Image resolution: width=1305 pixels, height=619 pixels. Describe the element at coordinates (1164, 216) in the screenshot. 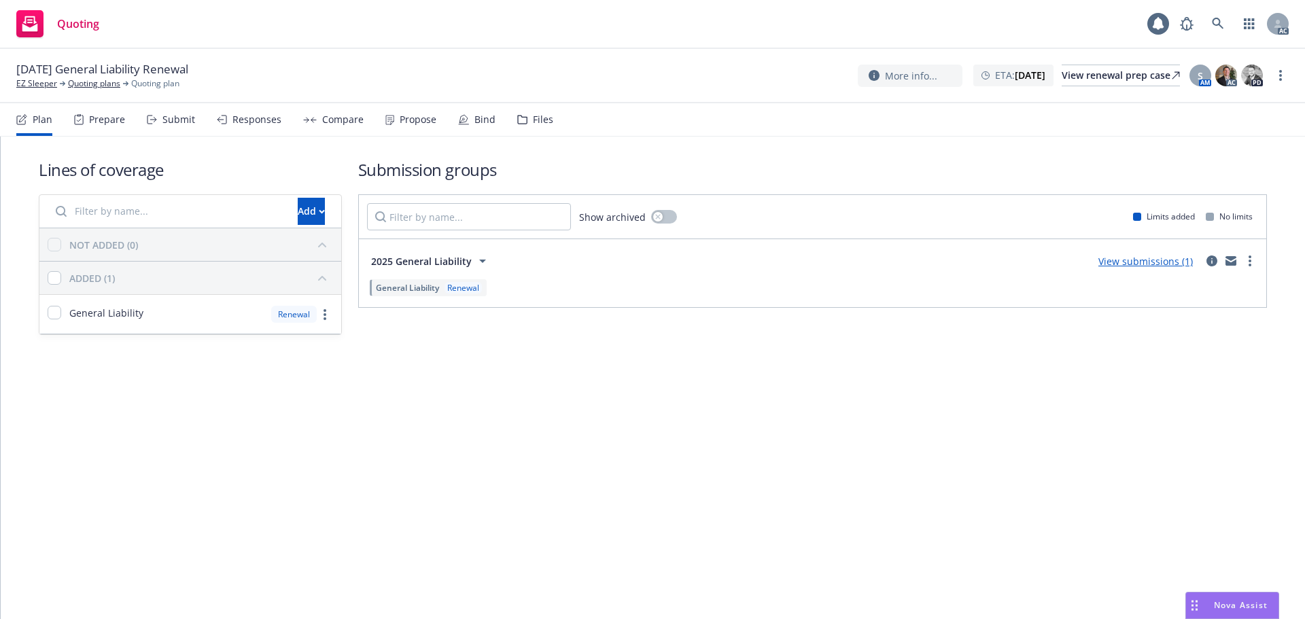

I see `div: Limits added` at that location.